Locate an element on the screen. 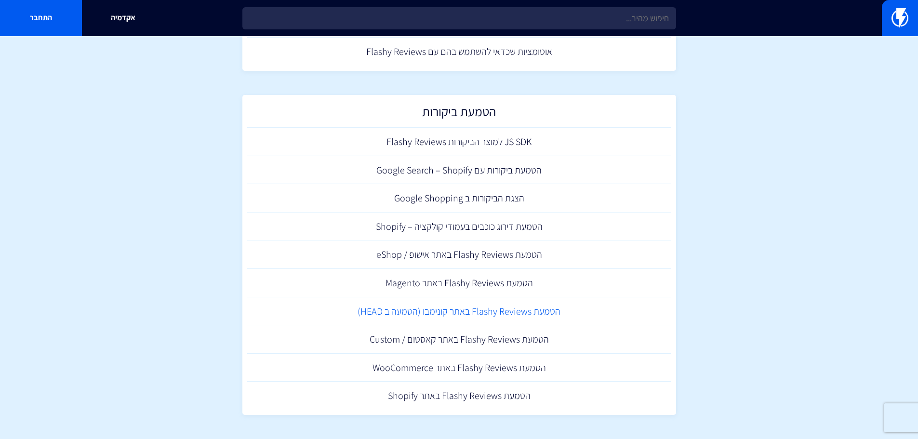 The width and height of the screenshot is (918, 439). a: הטמעת Flashy Reviews באתר קאסטום / Custom is located at coordinates (459, 339).